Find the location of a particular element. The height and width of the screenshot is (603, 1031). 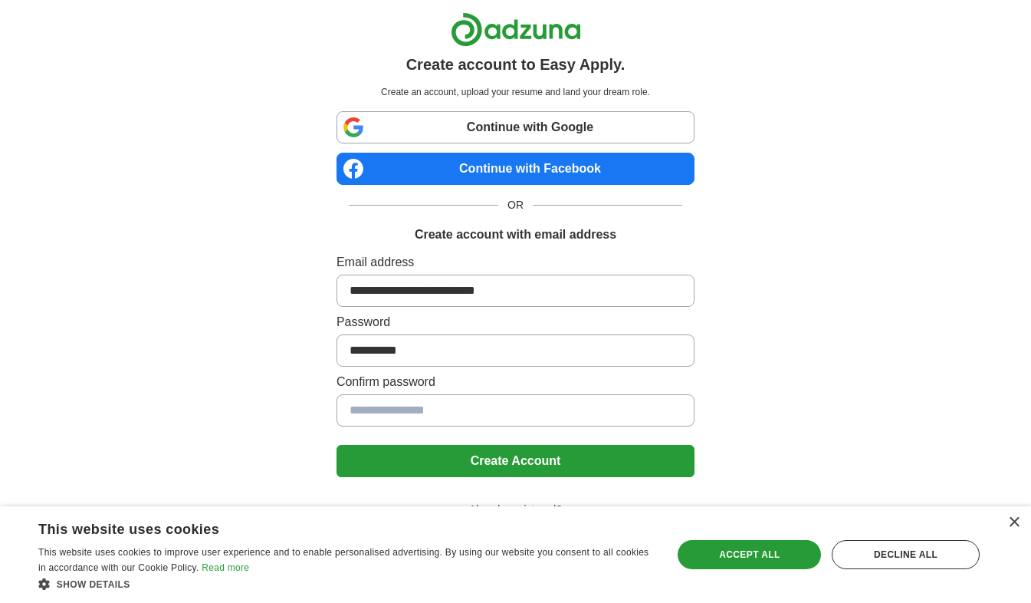

span: Already registered? is located at coordinates (515, 509).